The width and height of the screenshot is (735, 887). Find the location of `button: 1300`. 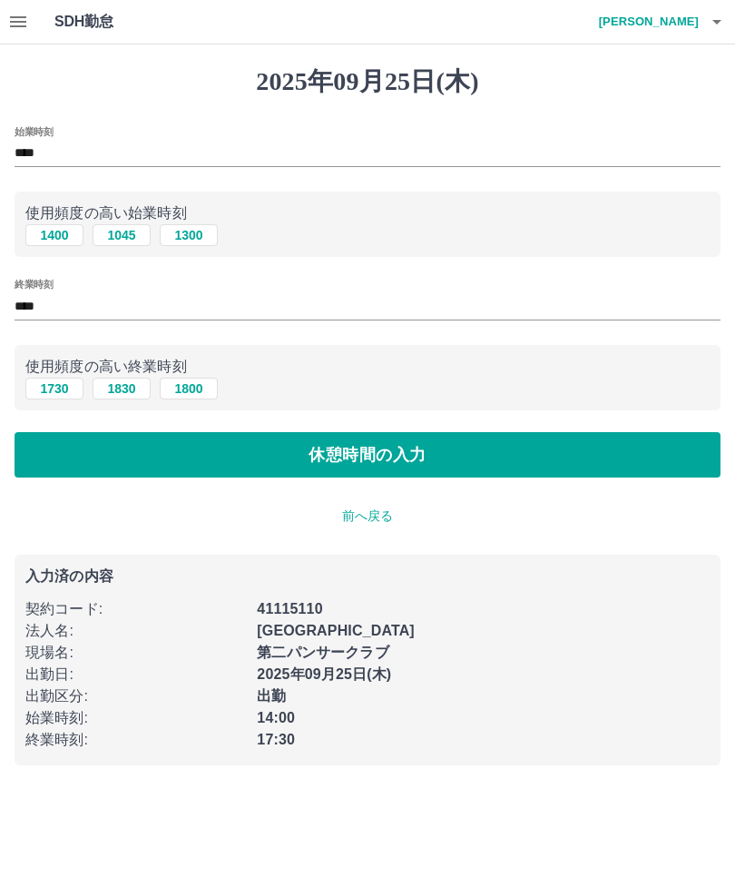

button: 1300 is located at coordinates (189, 235).